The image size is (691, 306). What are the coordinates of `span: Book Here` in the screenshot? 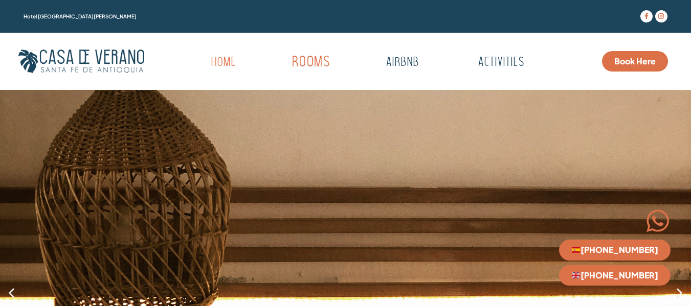 It's located at (635, 61).